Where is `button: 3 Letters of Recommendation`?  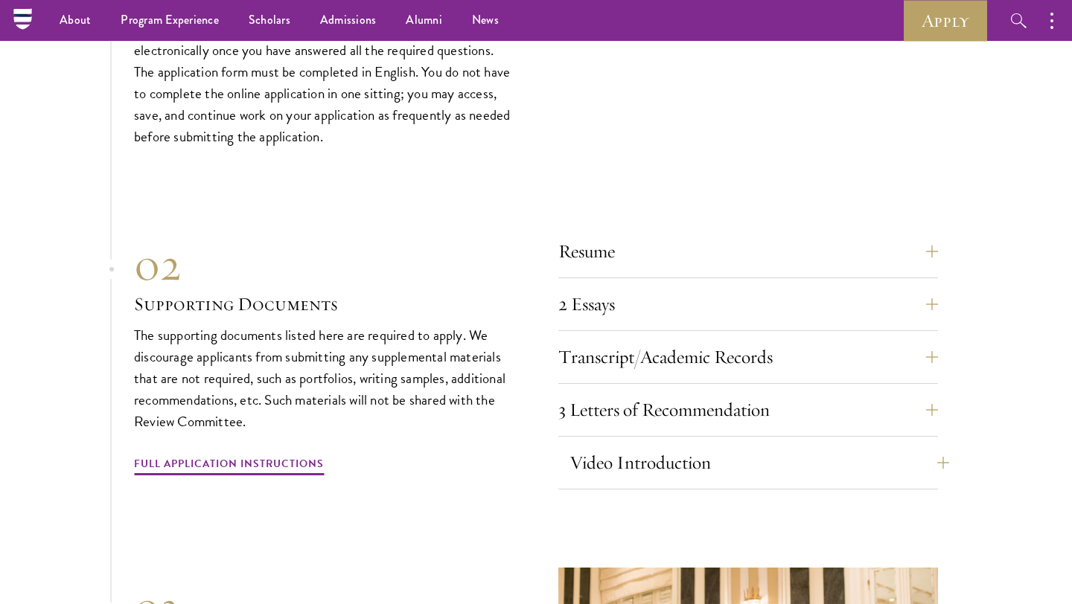
button: 3 Letters of Recommendation is located at coordinates (748, 410).